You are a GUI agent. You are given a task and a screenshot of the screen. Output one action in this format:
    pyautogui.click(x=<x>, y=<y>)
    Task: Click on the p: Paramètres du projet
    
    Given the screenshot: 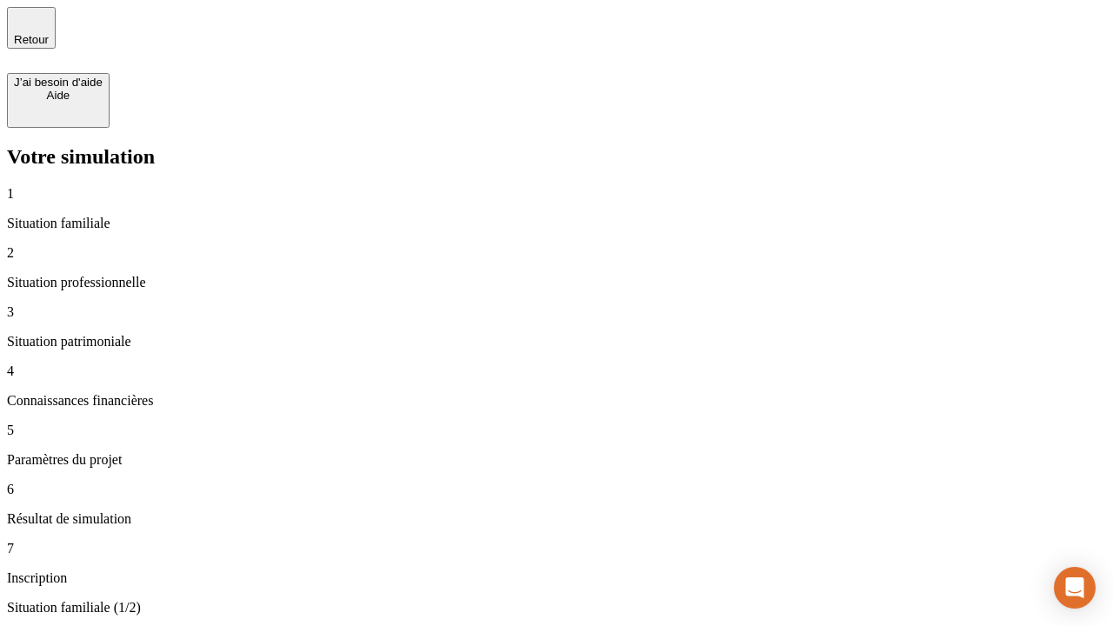 What is the action you would take?
    pyautogui.click(x=556, y=460)
    